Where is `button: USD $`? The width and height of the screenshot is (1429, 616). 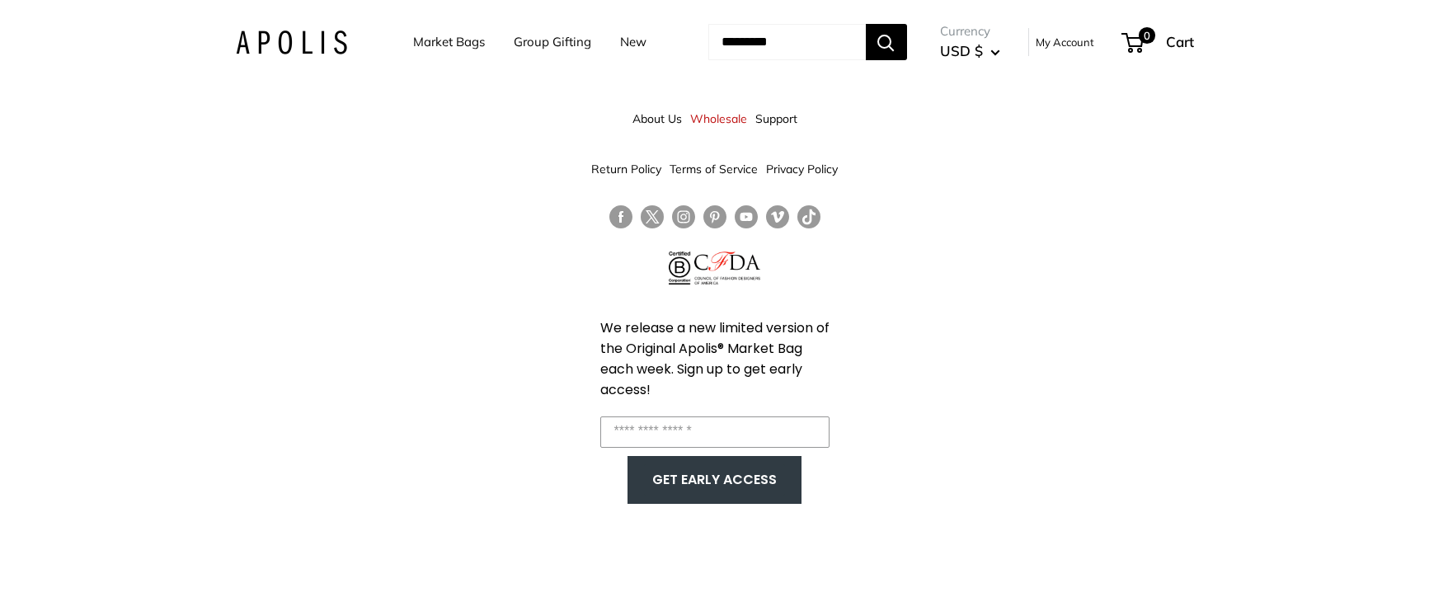 button: USD $ is located at coordinates (970, 51).